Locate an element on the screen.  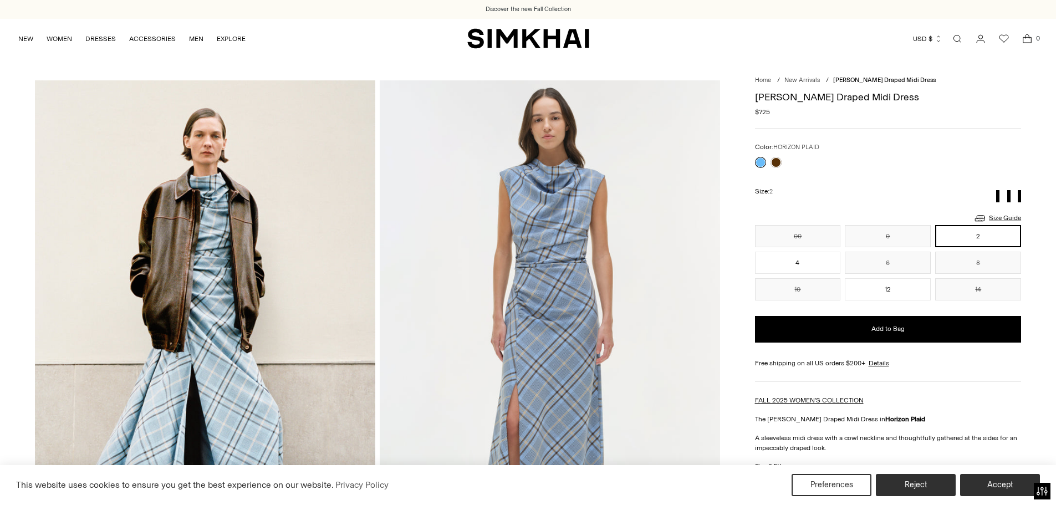
a: Details is located at coordinates (878, 363).